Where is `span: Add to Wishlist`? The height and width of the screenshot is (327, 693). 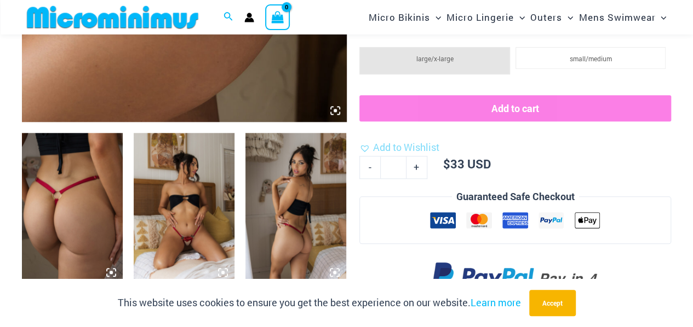
span: Add to Wishlist is located at coordinates (406, 147).